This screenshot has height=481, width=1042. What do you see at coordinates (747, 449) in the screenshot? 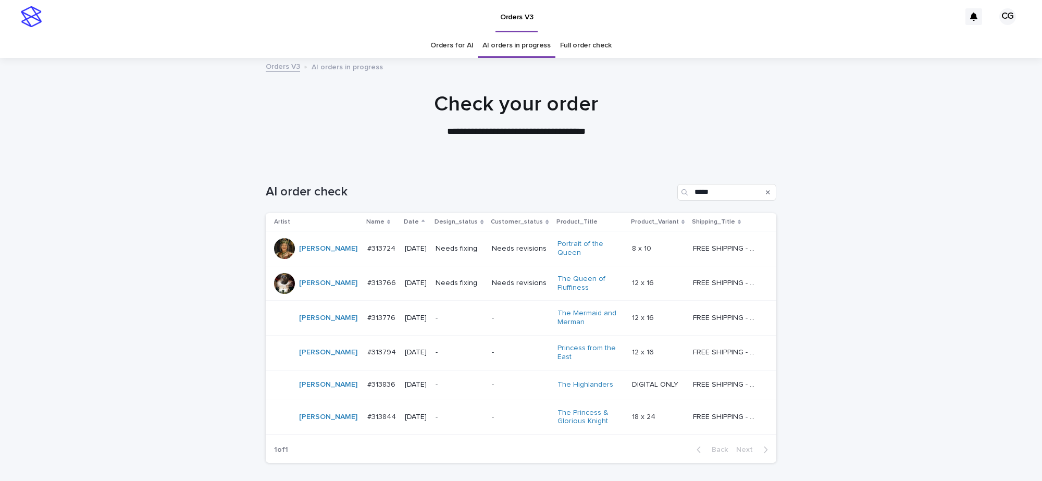
I see `span: Next` at bounding box center [747, 449].